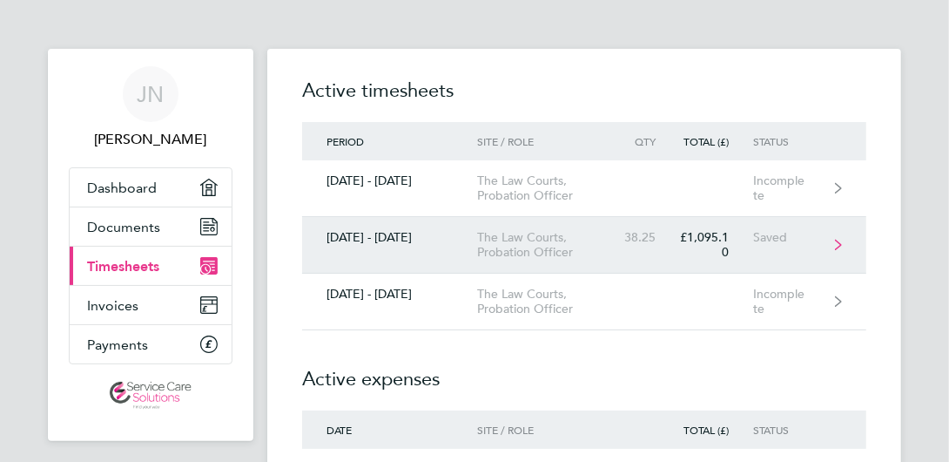  Describe the element at coordinates (651, 141) in the screenshot. I see `div: Qty` at that location.